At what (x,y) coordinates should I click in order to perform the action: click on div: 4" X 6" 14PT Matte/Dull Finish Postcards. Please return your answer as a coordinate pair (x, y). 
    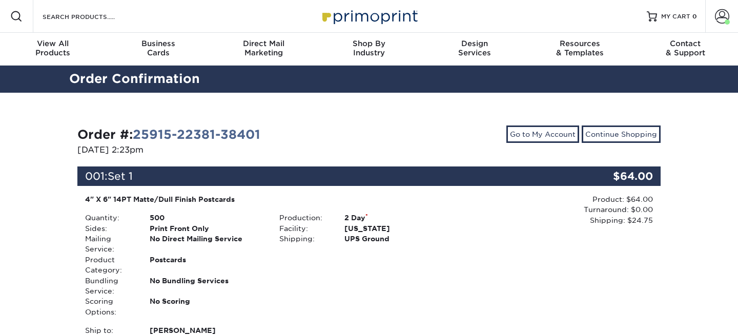
    Looking at the image, I should click on (272, 199).